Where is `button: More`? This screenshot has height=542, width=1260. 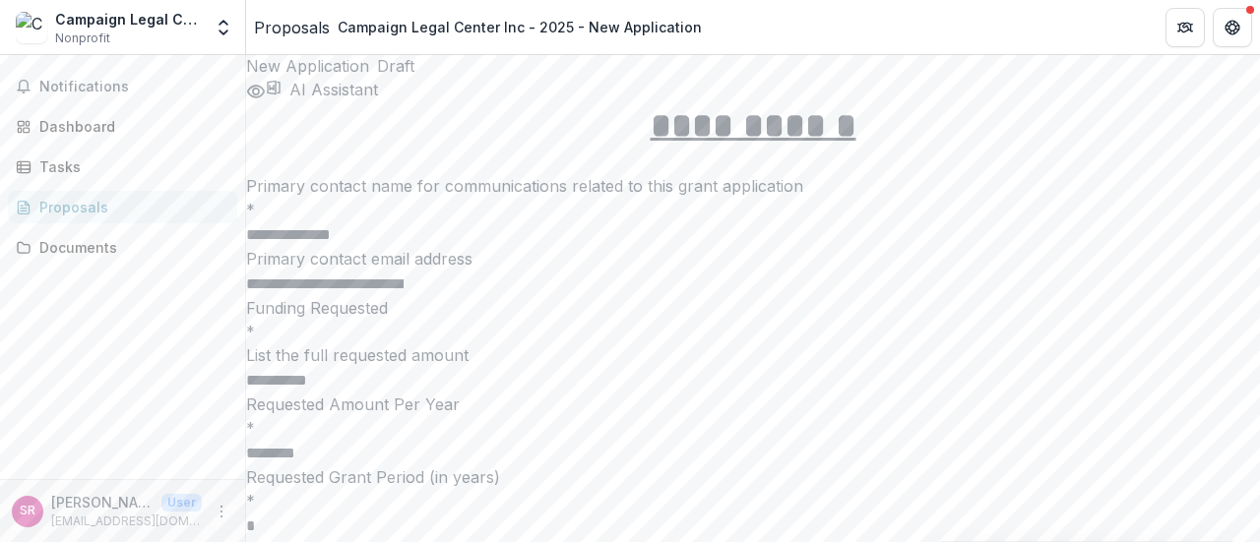
button: More is located at coordinates (221, 512).